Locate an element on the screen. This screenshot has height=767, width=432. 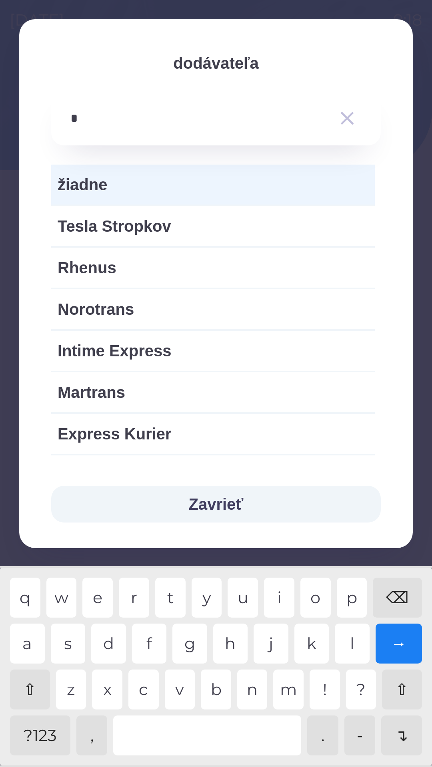
span: Norotrans is located at coordinates (213, 309).